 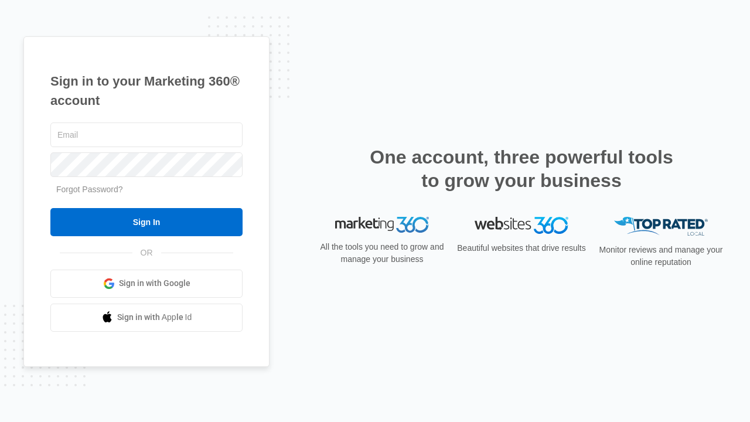 What do you see at coordinates (147, 318) in the screenshot?
I see `a: Sign in with Apple Id` at bounding box center [147, 318].